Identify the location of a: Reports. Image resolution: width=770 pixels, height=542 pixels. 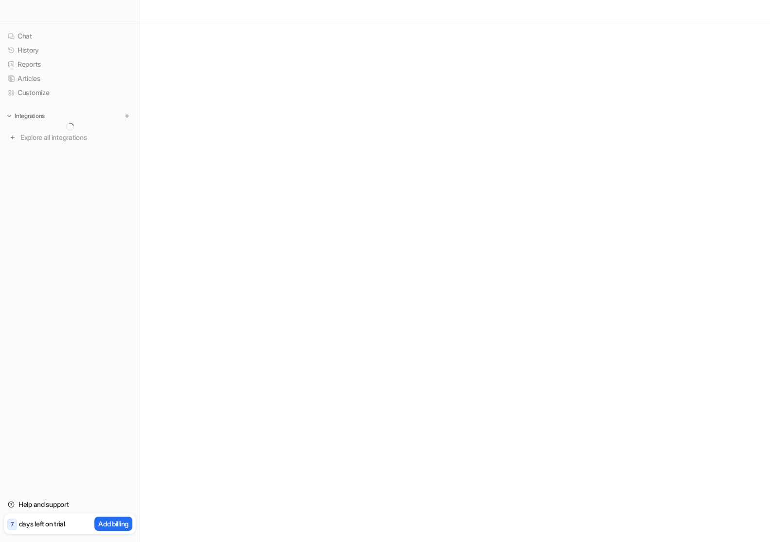
(70, 64).